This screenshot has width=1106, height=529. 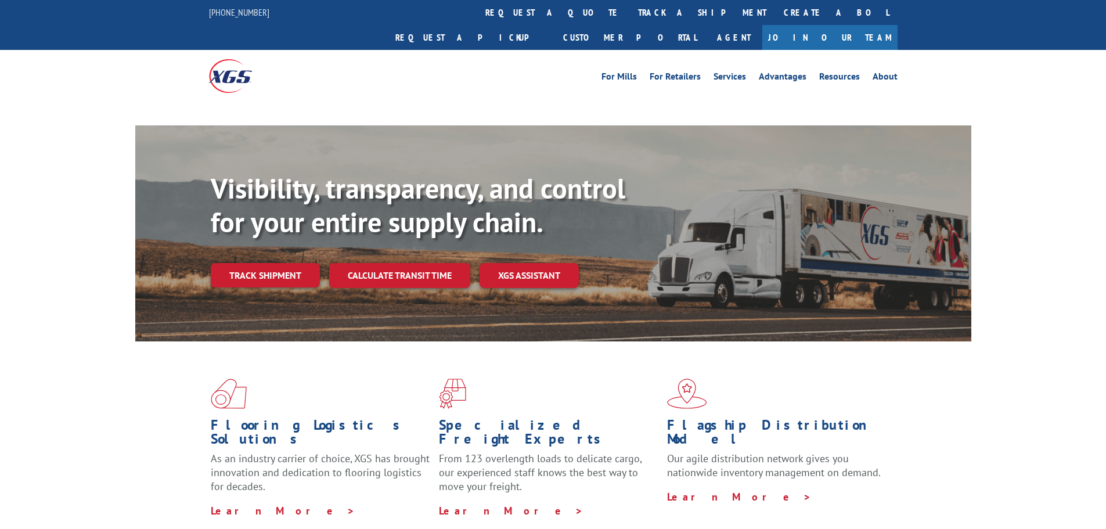 I want to click on h1: Specialized Freight Experts, so click(x=549, y=435).